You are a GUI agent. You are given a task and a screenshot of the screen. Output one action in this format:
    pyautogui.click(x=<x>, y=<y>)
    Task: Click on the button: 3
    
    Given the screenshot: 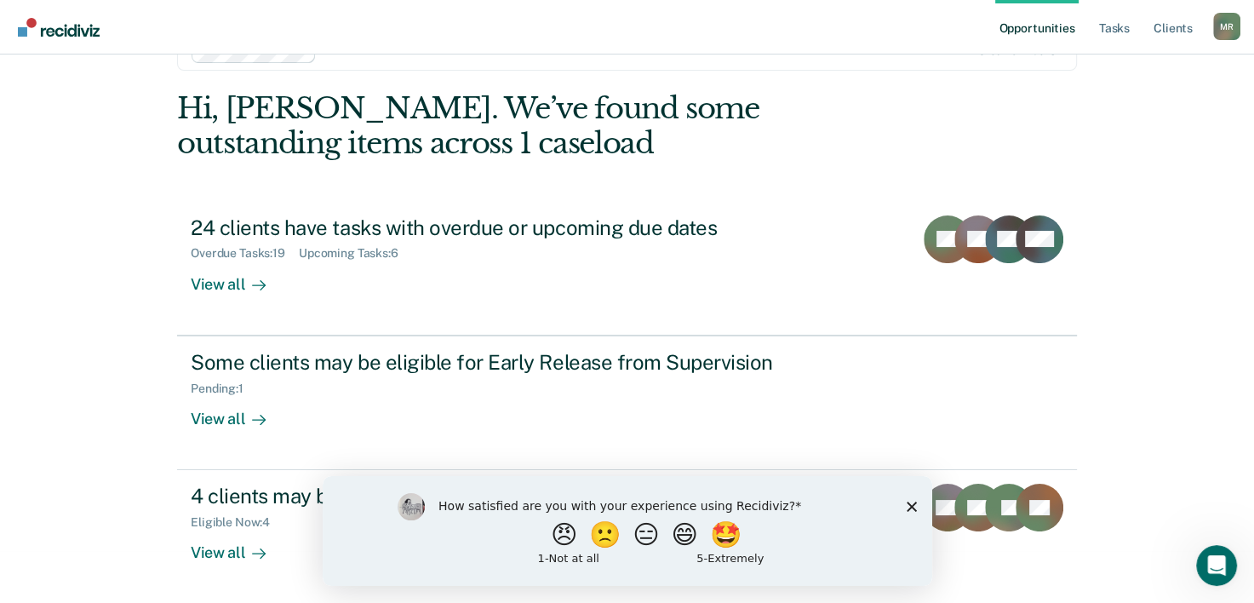 What is the action you would take?
    pyautogui.click(x=324, y=59)
    